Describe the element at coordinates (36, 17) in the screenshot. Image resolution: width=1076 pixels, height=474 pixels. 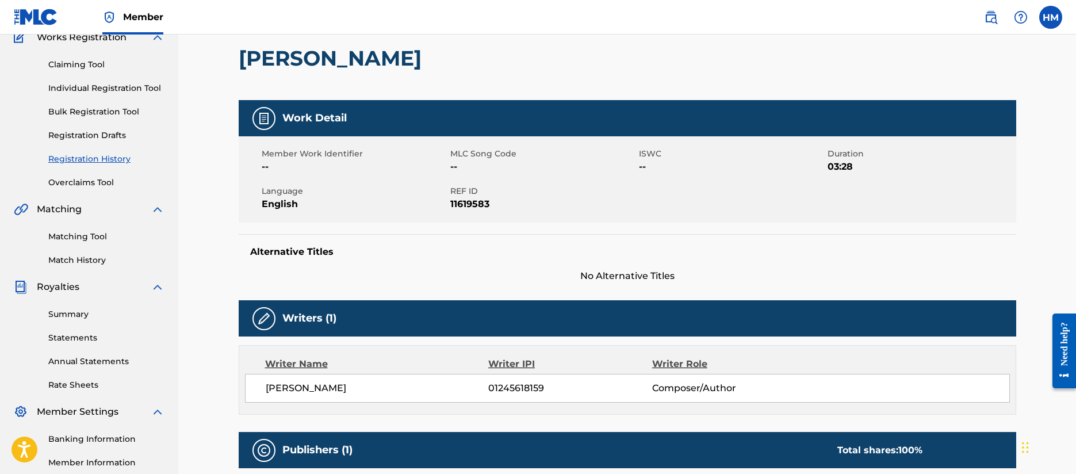
I see `img: MLC Logo` at that location.